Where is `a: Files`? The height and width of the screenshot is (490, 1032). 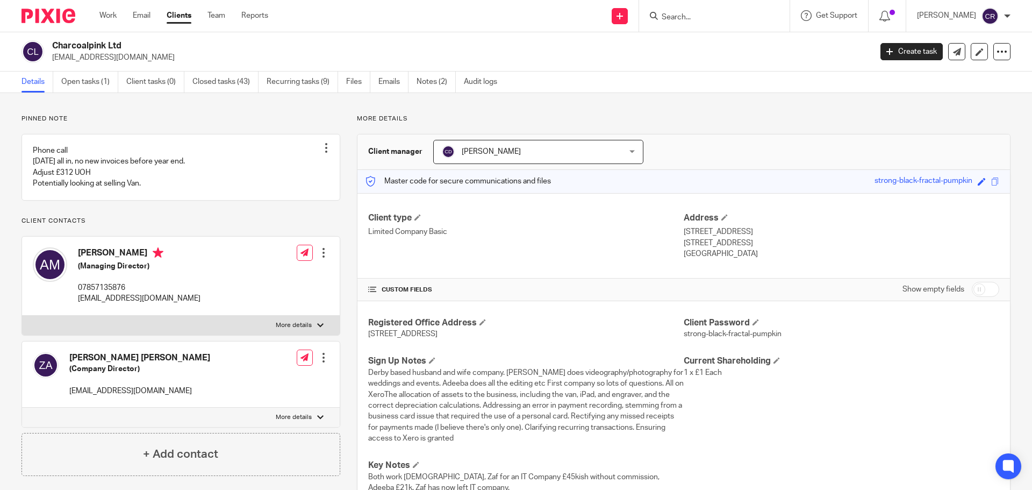
a: Files is located at coordinates (358, 82).